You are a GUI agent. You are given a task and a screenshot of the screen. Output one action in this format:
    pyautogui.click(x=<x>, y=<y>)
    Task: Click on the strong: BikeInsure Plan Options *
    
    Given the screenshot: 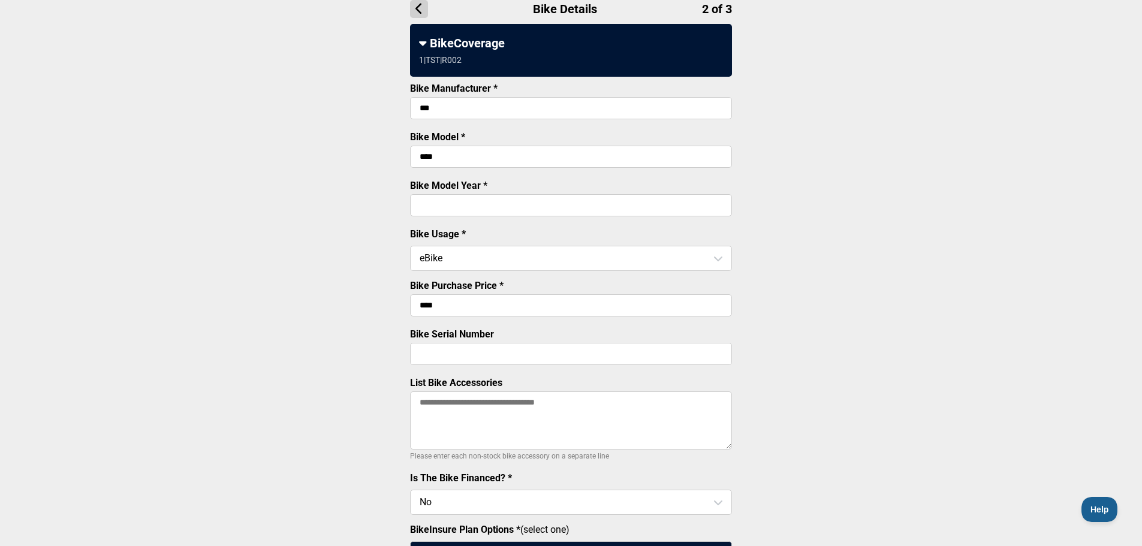 What is the action you would take?
    pyautogui.click(x=465, y=529)
    